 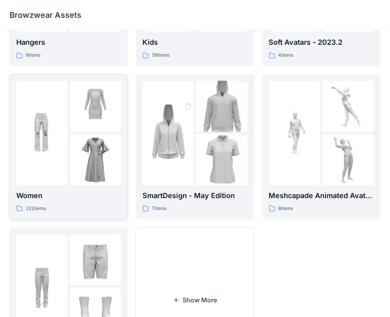 I want to click on p: Soft Avatars - 2023.2, so click(x=321, y=42).